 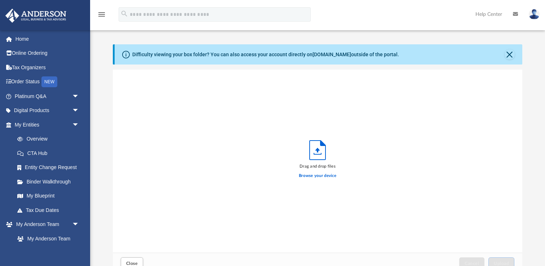 I want to click on div: NEW, so click(x=49, y=82).